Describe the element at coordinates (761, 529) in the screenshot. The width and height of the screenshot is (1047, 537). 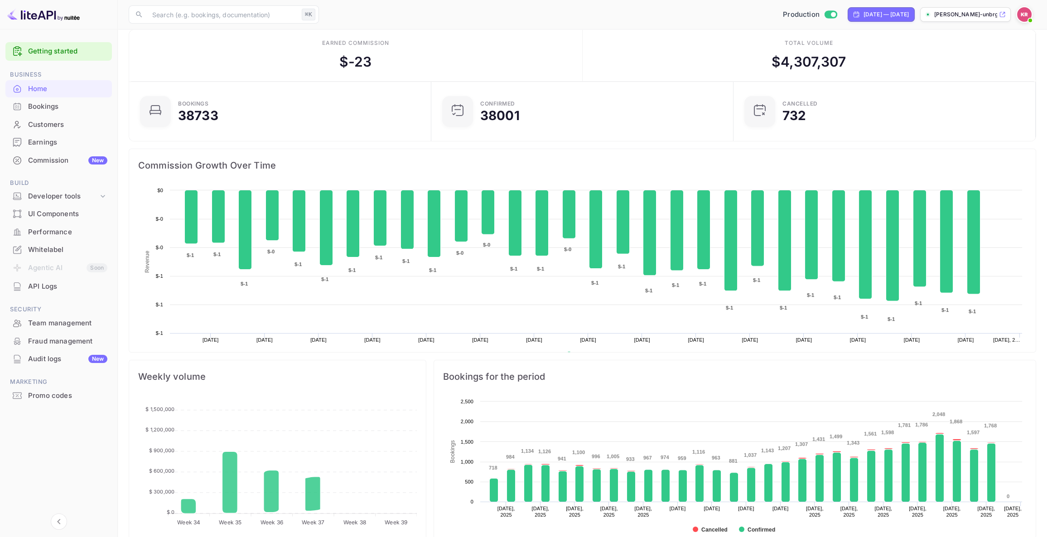
I see `text: Confirmed` at that location.